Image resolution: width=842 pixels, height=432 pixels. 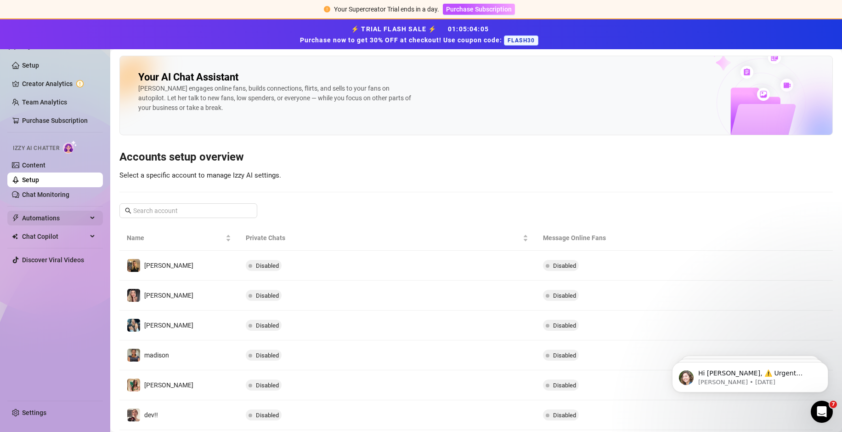 What do you see at coordinates (476, 157) in the screenshot?
I see `h3: Accounts setup overview` at bounding box center [476, 157].